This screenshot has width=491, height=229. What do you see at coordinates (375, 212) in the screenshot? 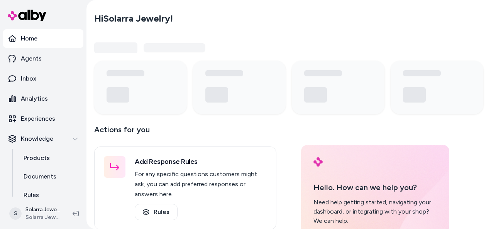
I see `div: Need help getting started, navigating your dashboard, or integrating with your shop? We can help.` at bounding box center [375, 212].